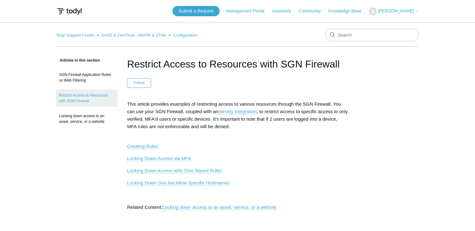  Describe the element at coordinates (248, 11) in the screenshot. I see `a: Management Portal` at that location.